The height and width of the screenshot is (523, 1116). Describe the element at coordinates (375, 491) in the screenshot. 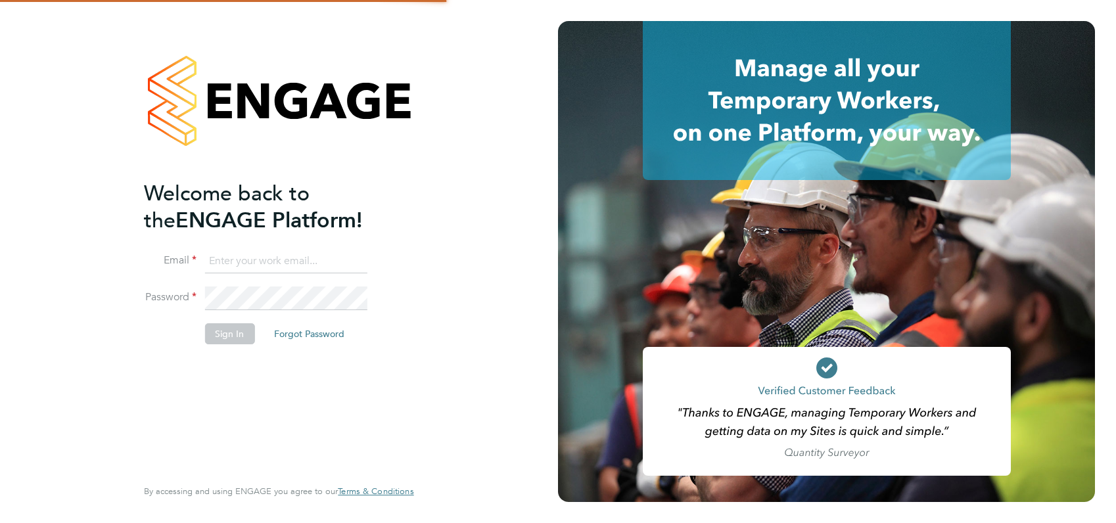

I see `span: Terms & Conditions` at that location.